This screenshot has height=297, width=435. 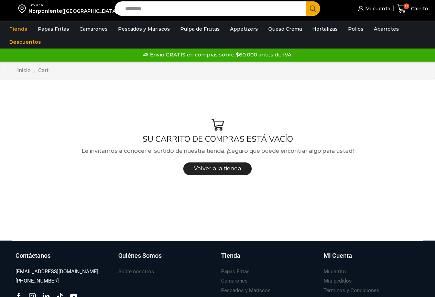 I want to click on a: 0 Carrito, so click(x=413, y=9).